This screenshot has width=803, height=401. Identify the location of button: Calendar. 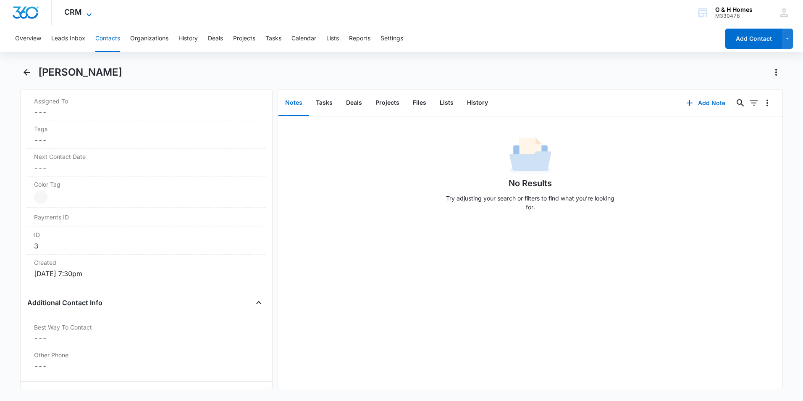
(304, 39).